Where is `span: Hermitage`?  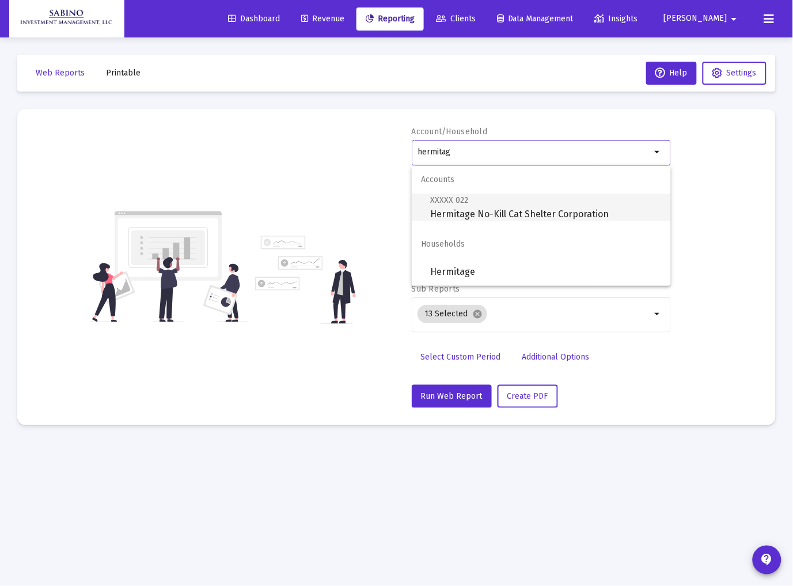
span: Hermitage is located at coordinates (546, 272).